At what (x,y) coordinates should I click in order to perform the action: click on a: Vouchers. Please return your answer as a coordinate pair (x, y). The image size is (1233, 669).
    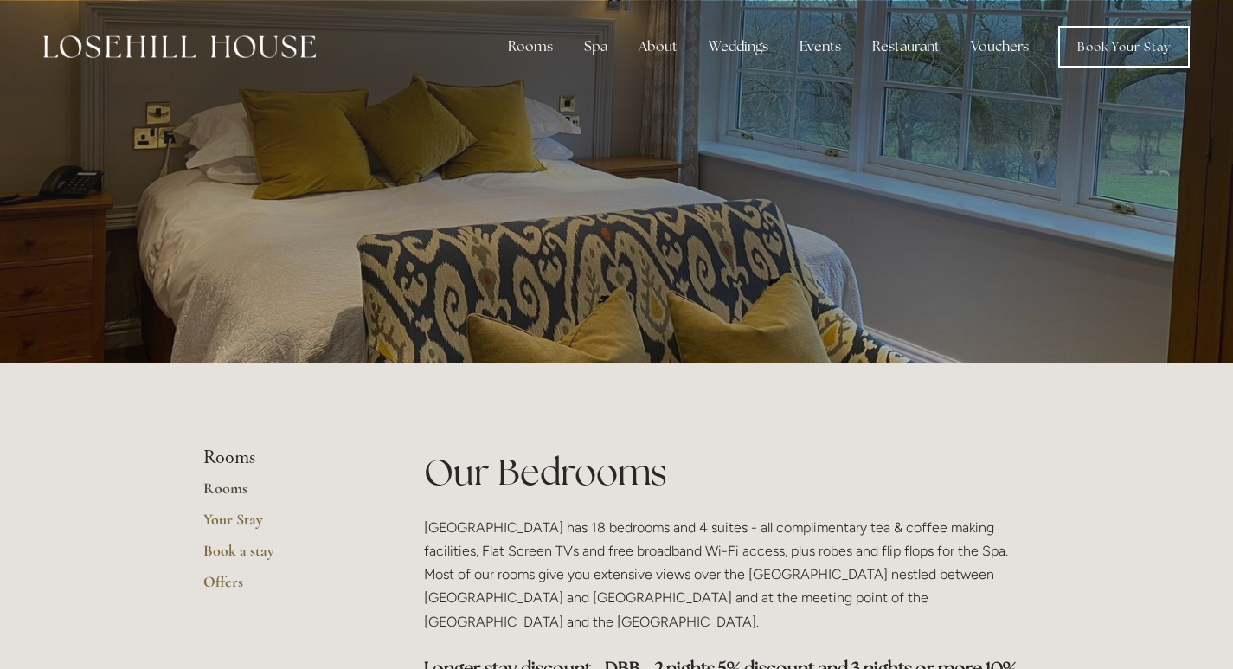
    Looking at the image, I should click on (1000, 47).